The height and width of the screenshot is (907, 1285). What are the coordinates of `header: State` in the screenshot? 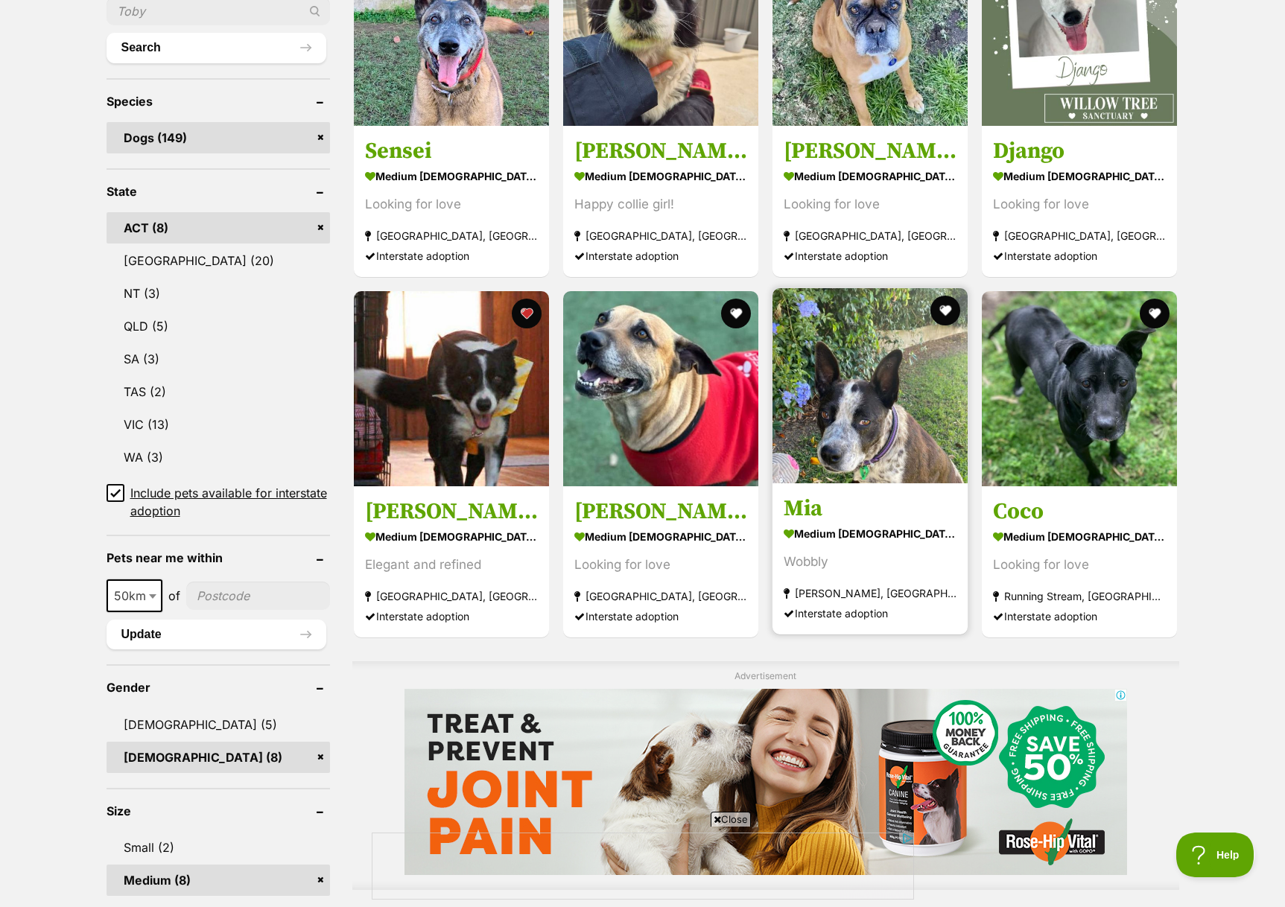 It's located at (218, 191).